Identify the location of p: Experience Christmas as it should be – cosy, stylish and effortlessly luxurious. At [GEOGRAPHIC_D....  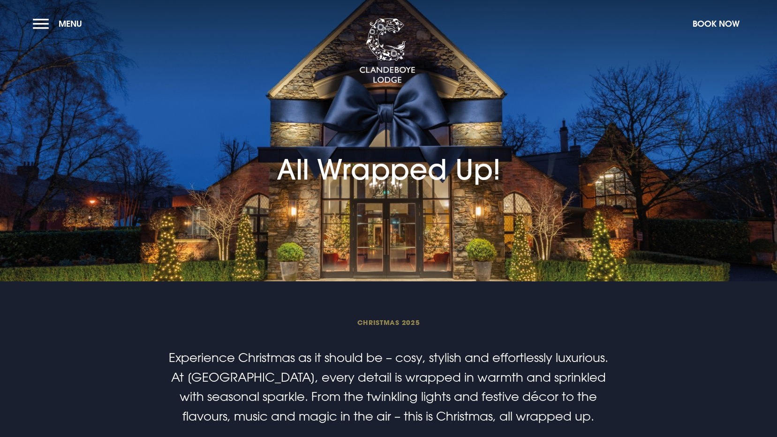
(388, 387).